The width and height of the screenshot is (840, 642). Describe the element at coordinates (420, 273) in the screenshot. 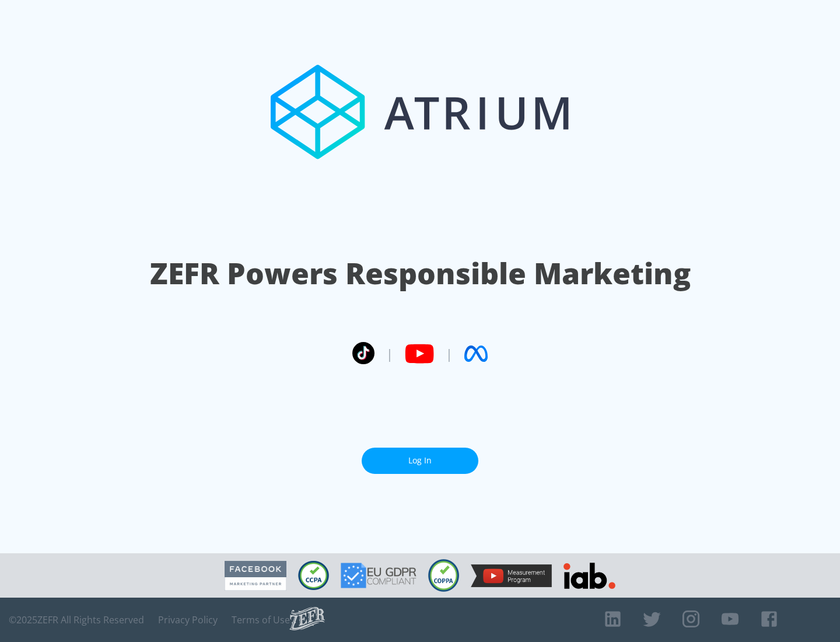

I see `h1: ZEFR Powers Responsible Marketing` at that location.